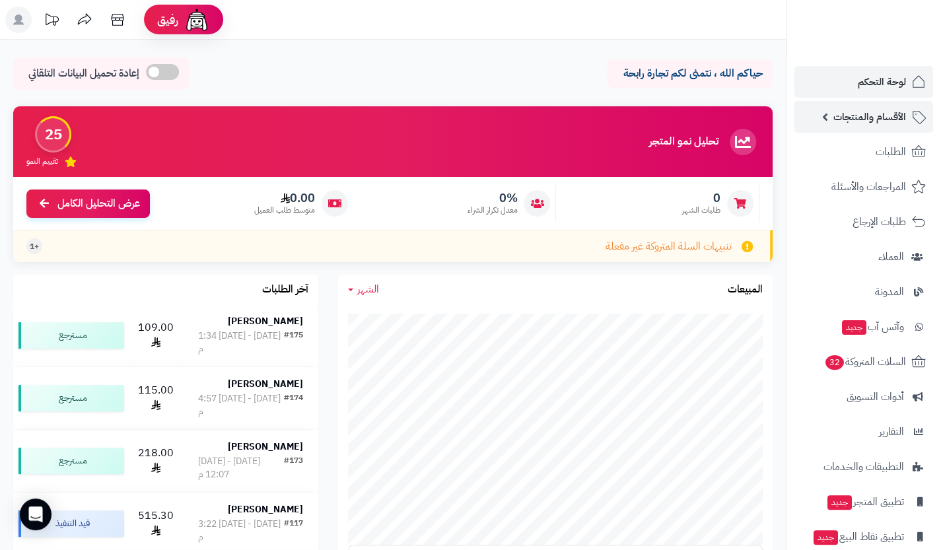 The image size is (941, 550). Describe the element at coordinates (285, 290) in the screenshot. I see `h3: آخر الطلبات` at that location.